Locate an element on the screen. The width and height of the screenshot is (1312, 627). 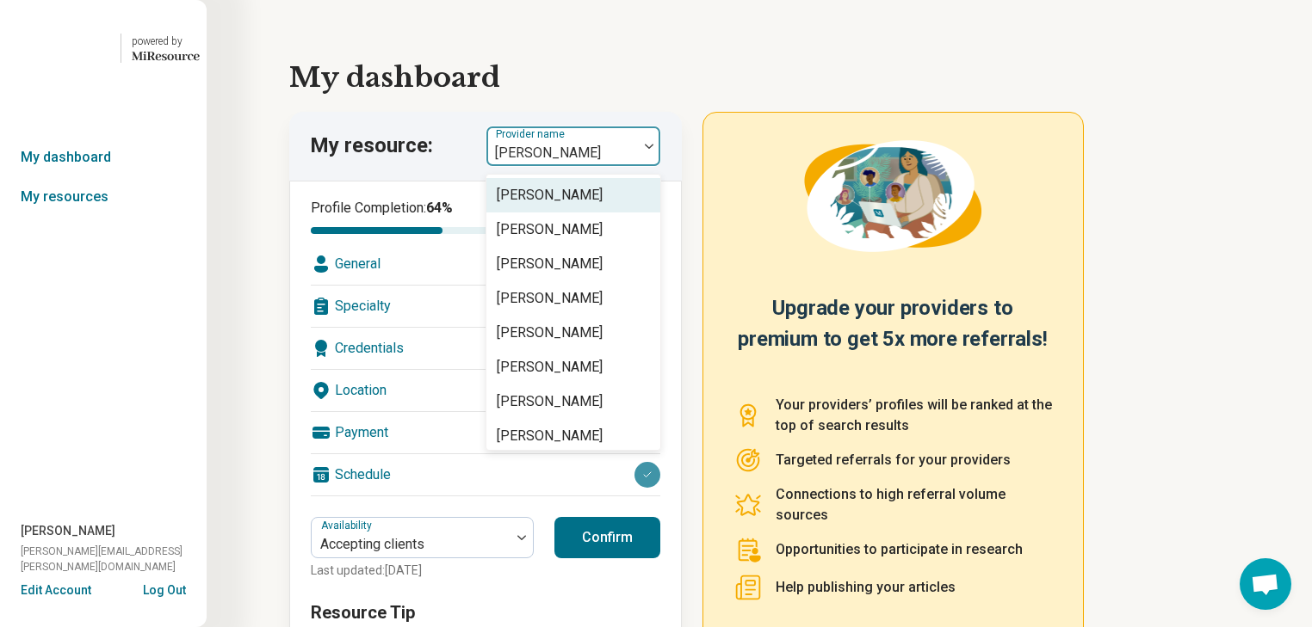
p: Opportunities to participate in research is located at coordinates (898, 550).